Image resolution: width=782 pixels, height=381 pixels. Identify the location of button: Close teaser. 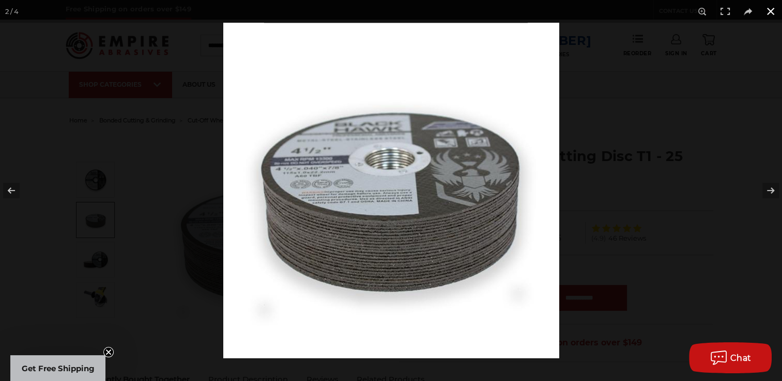
(108, 352).